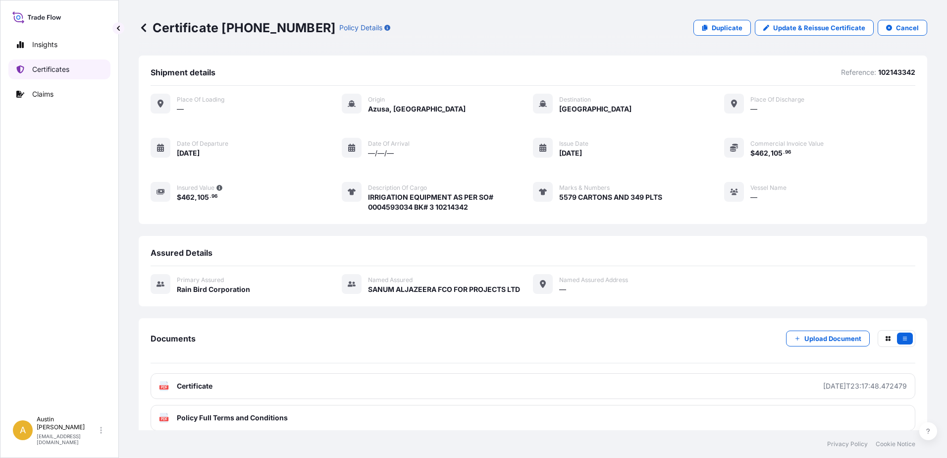 Image resolution: width=947 pixels, height=458 pixels. Describe the element at coordinates (611, 197) in the screenshot. I see `span: 5579 CARTONS AND 349 PLTS` at that location.